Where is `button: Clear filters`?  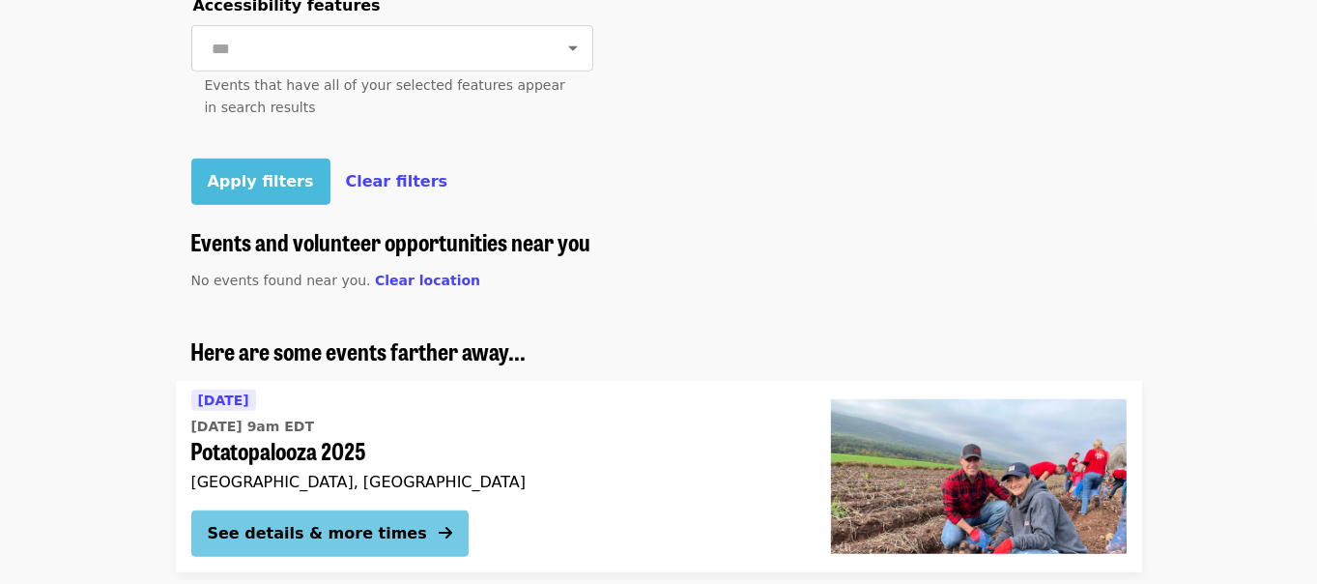 button: Clear filters is located at coordinates (397, 182).